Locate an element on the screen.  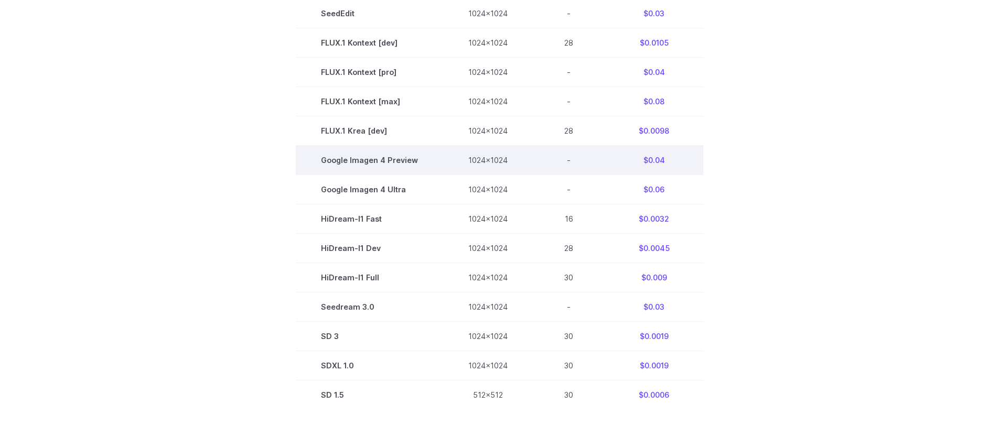
td: SD 3 is located at coordinates (369, 337).